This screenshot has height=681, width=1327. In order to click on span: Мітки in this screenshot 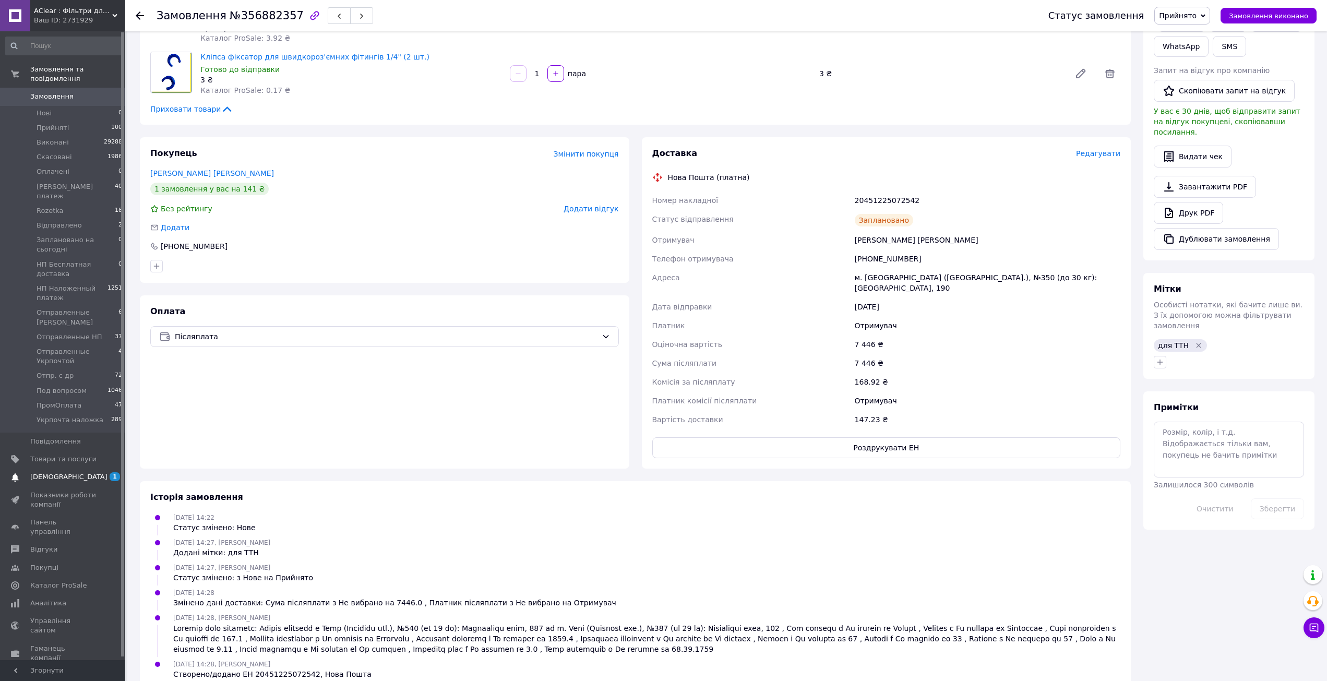, I will do `click(1167, 288)`.